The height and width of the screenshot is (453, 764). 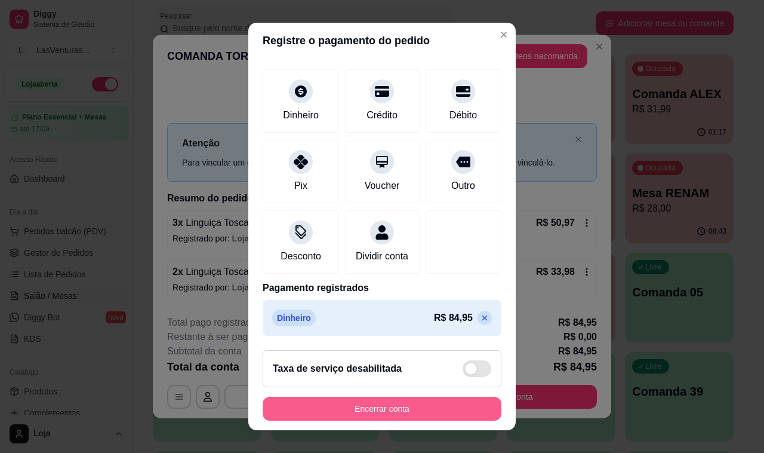 What do you see at coordinates (382, 288) in the screenshot?
I see `p: Pagamento registrados` at bounding box center [382, 288].